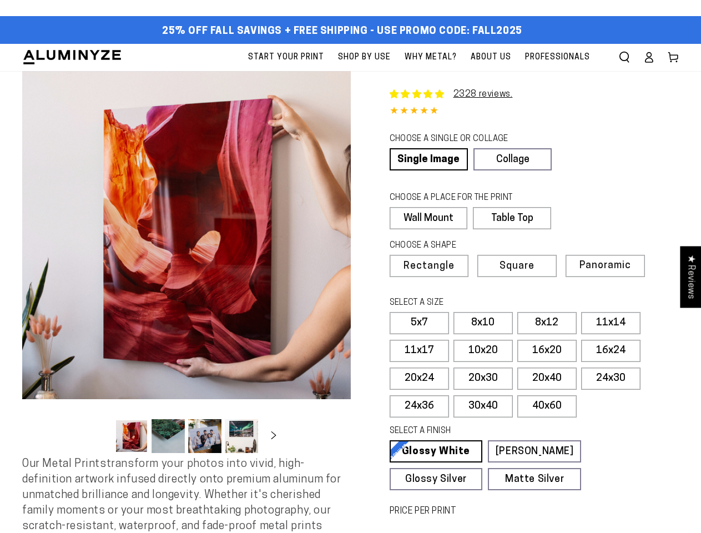 Image resolution: width=701 pixels, height=533 pixels. I want to click on label: 8x12, so click(547, 323).